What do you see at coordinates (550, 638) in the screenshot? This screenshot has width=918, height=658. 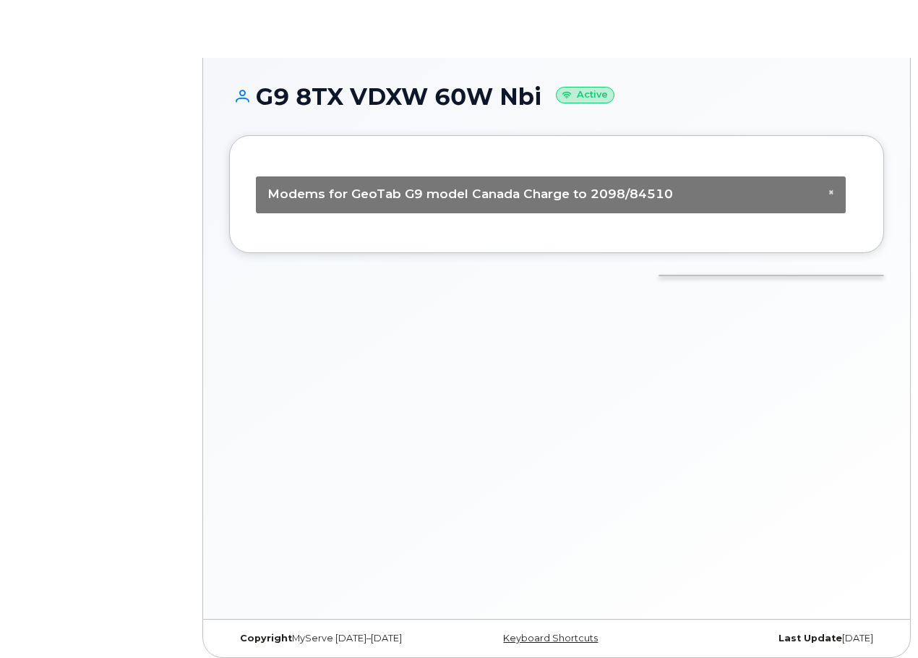 I see `a: Keyboard Shortcuts` at bounding box center [550, 638].